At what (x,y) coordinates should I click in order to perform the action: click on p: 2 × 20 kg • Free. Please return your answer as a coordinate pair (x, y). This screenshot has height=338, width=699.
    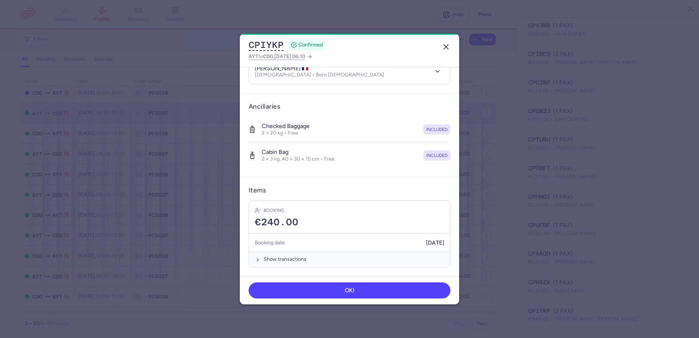
    Looking at the image, I should click on (285, 133).